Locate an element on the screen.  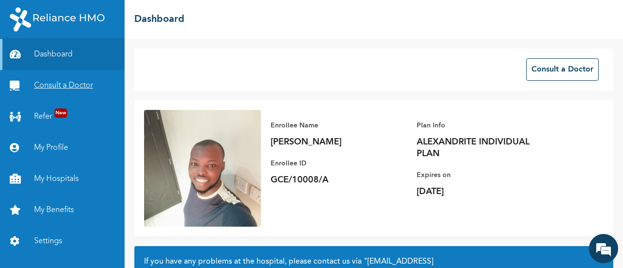
span: New is located at coordinates (61, 113).